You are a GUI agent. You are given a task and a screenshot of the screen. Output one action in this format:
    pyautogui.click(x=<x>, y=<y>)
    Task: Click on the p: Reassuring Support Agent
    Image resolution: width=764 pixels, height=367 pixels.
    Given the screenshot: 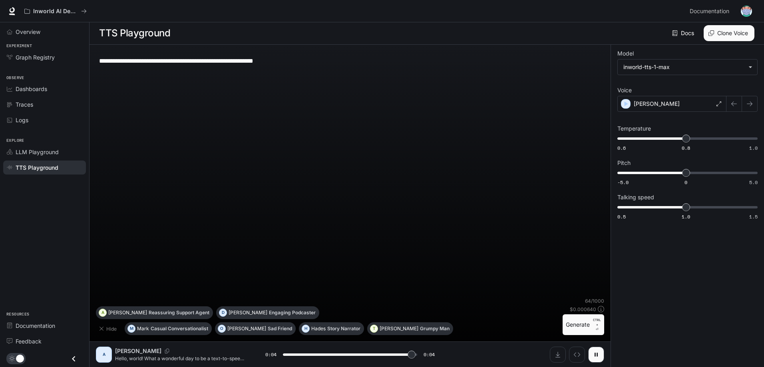 What is the action you would take?
    pyautogui.click(x=179, y=313)
    